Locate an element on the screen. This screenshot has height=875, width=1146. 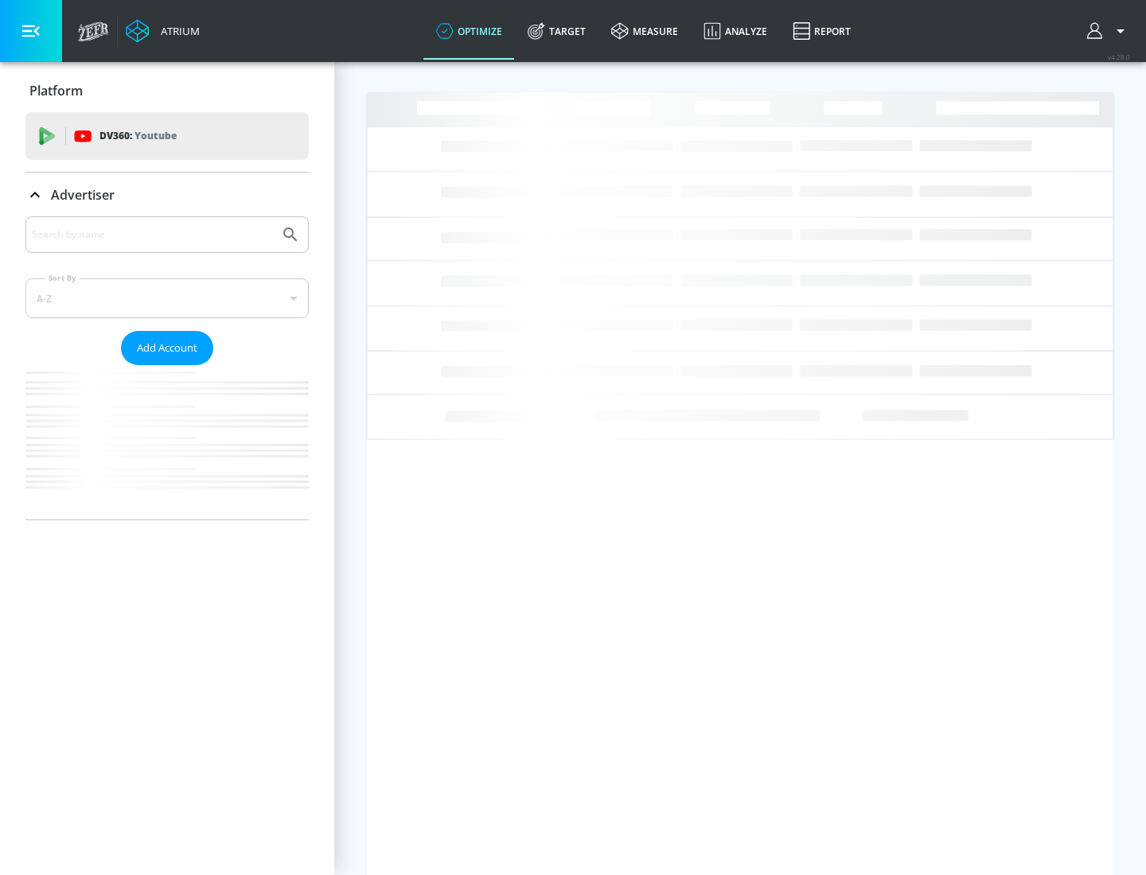
p: Advertiser is located at coordinates (83, 195).